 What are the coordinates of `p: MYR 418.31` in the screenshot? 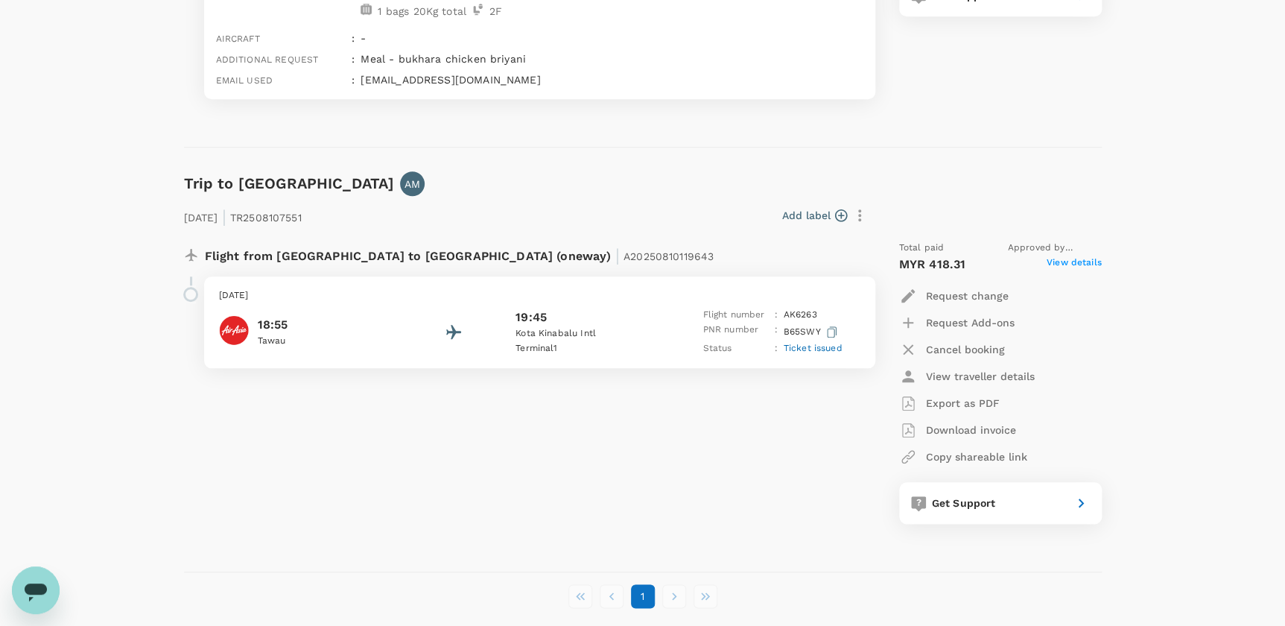 It's located at (933, 264).